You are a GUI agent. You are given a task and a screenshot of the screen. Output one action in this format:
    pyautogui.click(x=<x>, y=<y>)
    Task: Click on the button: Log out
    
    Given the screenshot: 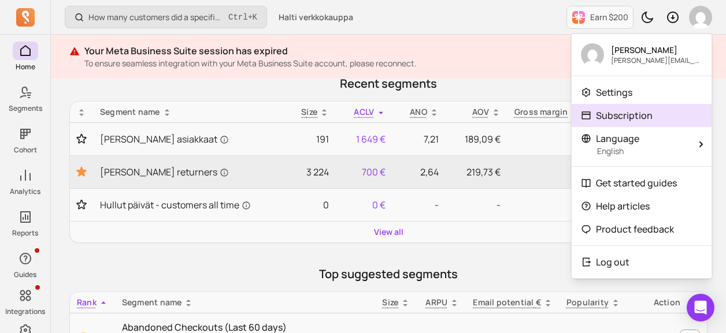 What is the action you would take?
    pyautogui.click(x=641, y=262)
    